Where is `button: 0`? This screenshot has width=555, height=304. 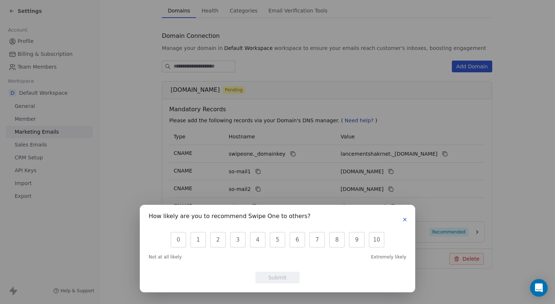 button: 0 is located at coordinates (178, 240).